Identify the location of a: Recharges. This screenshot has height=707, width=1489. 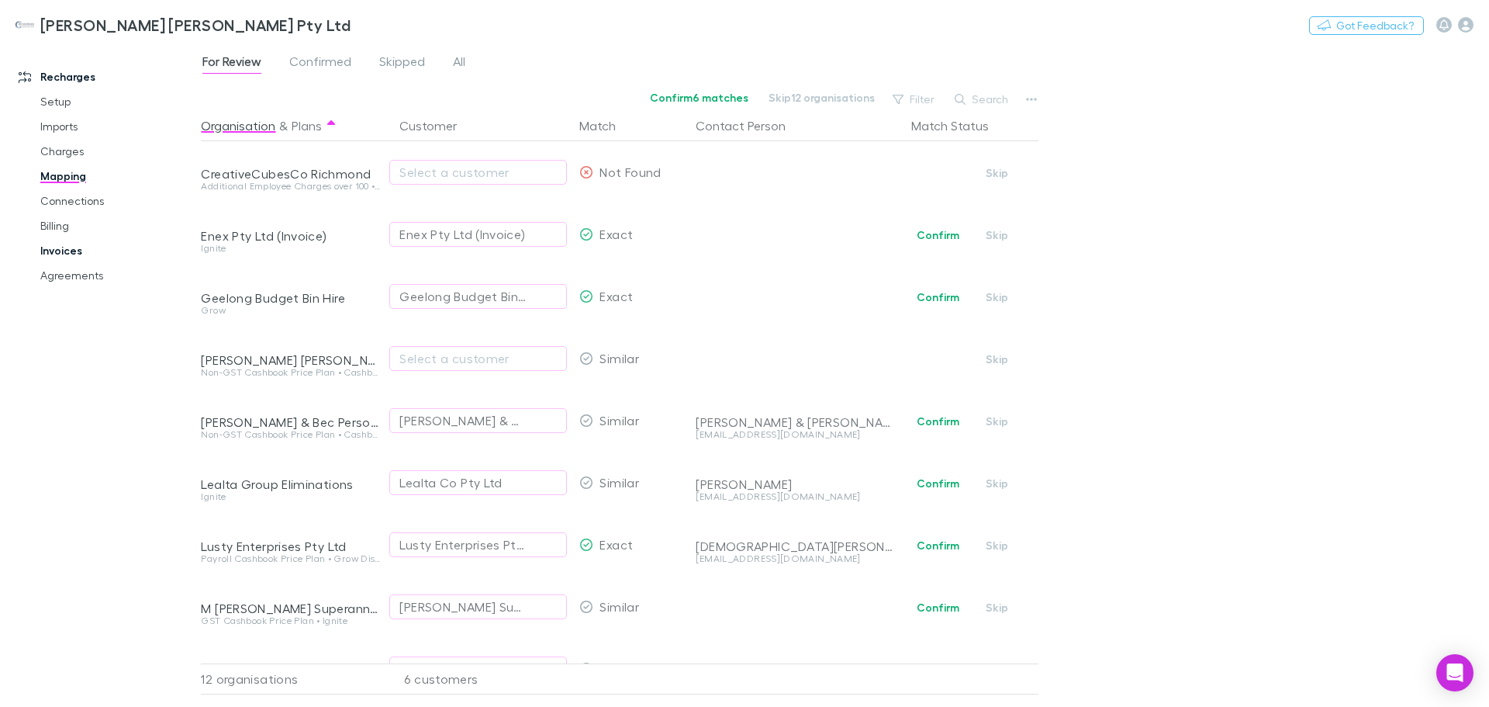
(106, 77).